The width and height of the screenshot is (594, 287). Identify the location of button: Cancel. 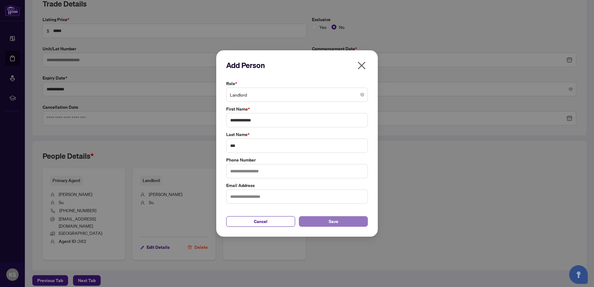
(261, 222).